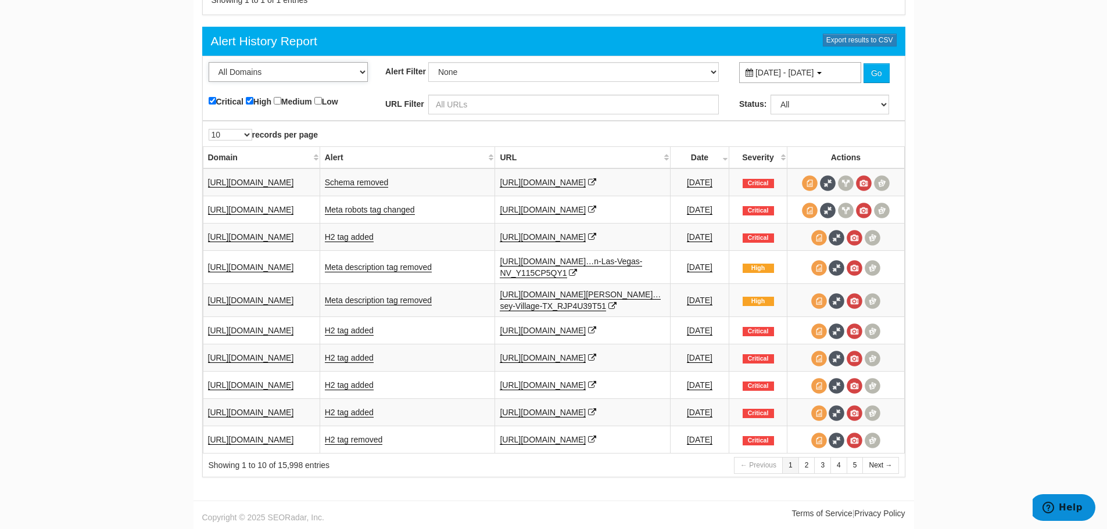 This screenshot has height=529, width=1107. What do you see at coordinates (838, 465) in the screenshot?
I see `a: 4` at bounding box center [838, 465].